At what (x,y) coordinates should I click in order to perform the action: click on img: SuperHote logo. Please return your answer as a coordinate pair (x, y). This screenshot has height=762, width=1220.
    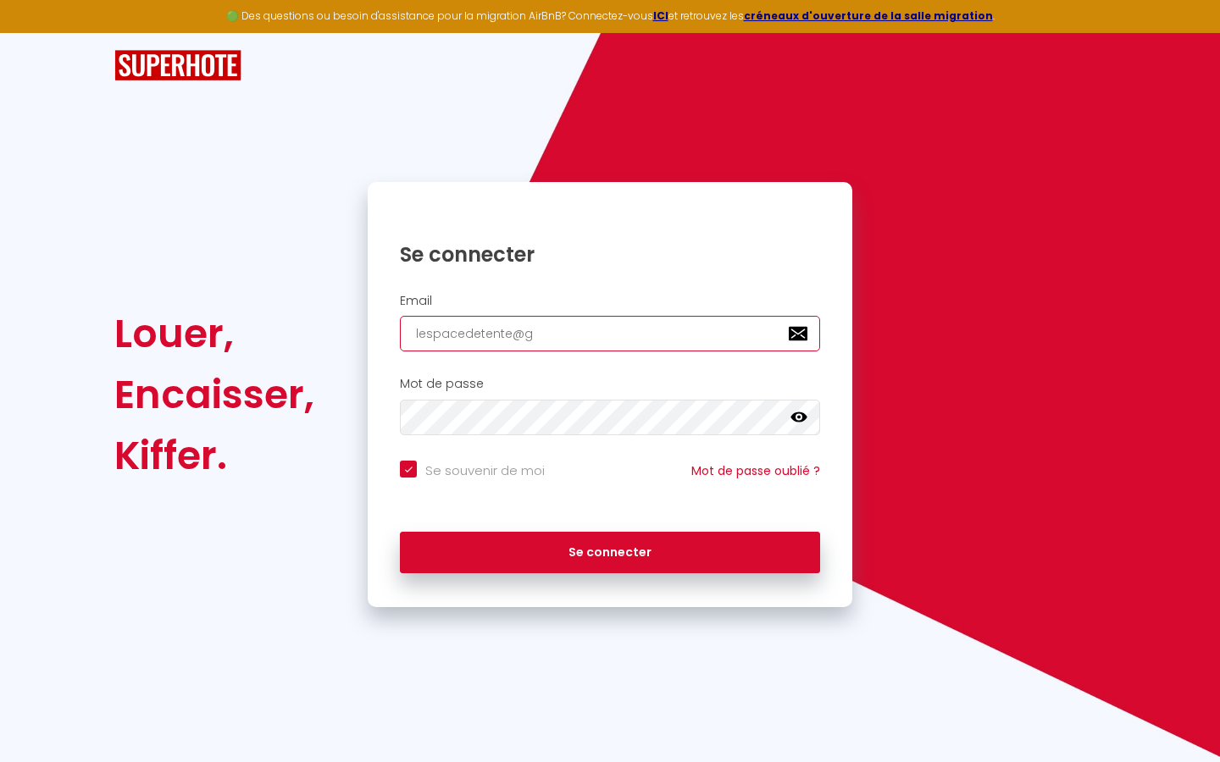
    Looking at the image, I should click on (178, 65).